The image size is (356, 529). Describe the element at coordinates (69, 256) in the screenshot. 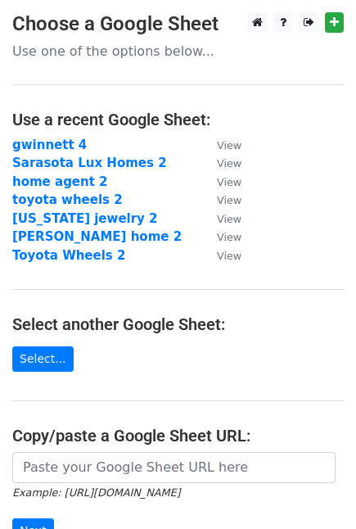

I see `strong: Toyota Wheels 2` at that location.